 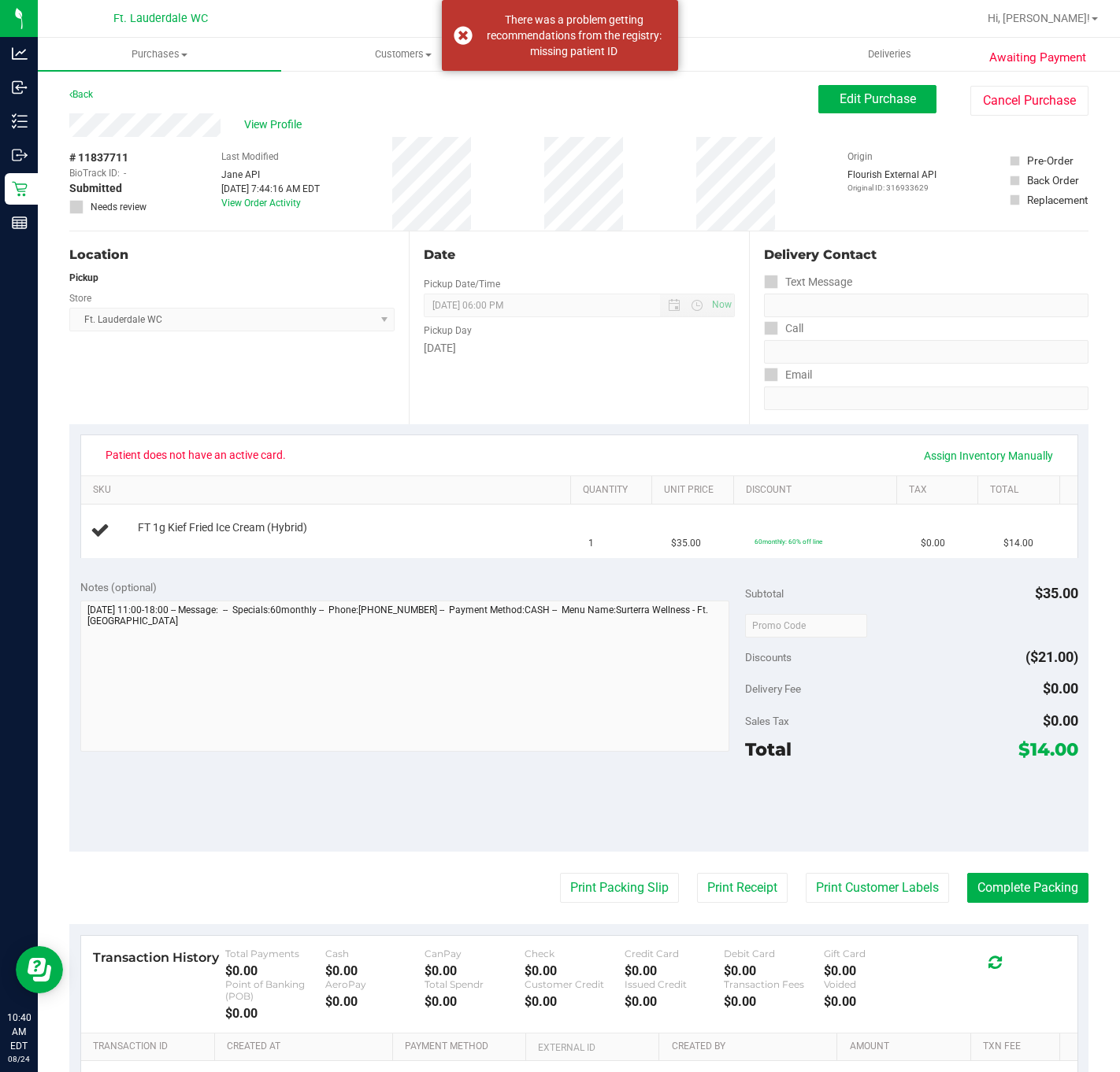 What do you see at coordinates (306, 1047) in the screenshot?
I see `a: Created At` at bounding box center [306, 1047].